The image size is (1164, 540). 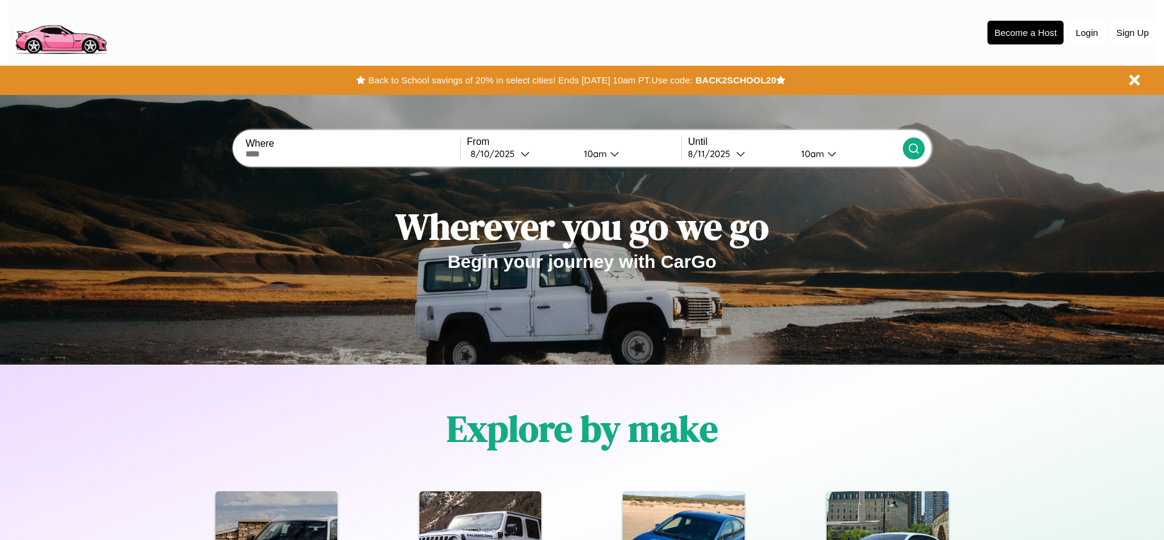 I want to click on button: Become a Host, so click(x=1026, y=32).